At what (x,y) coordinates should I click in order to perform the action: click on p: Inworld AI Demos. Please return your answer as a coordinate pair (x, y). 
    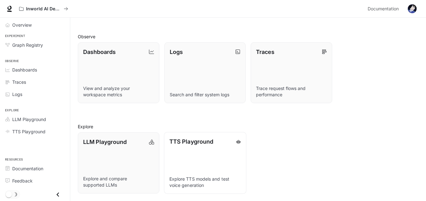
    Looking at the image, I should click on (44, 9).